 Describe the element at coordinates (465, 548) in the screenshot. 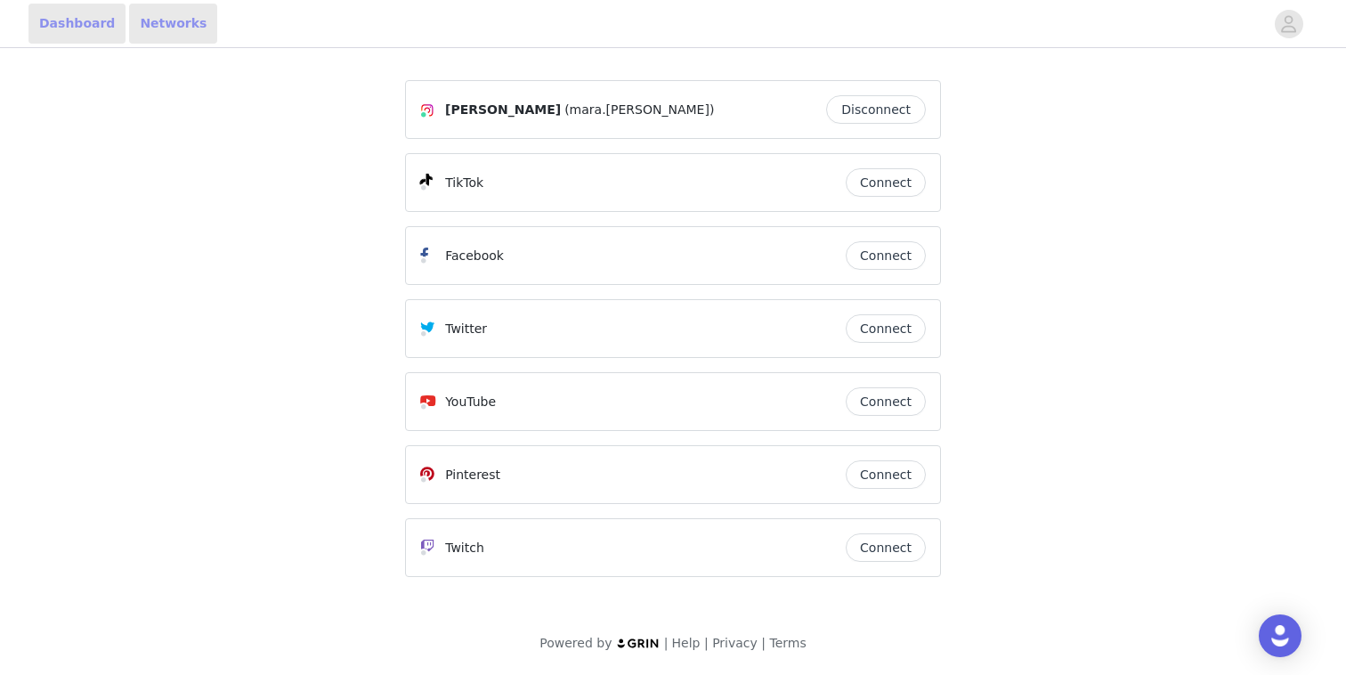

I see `p: Twitch` at that location.